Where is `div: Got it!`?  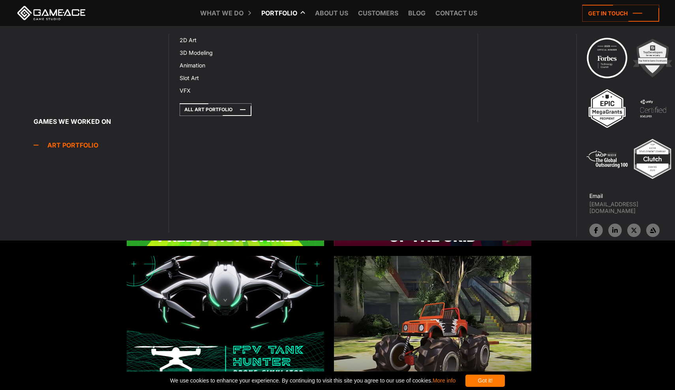 div: Got it! is located at coordinates (485, 381).